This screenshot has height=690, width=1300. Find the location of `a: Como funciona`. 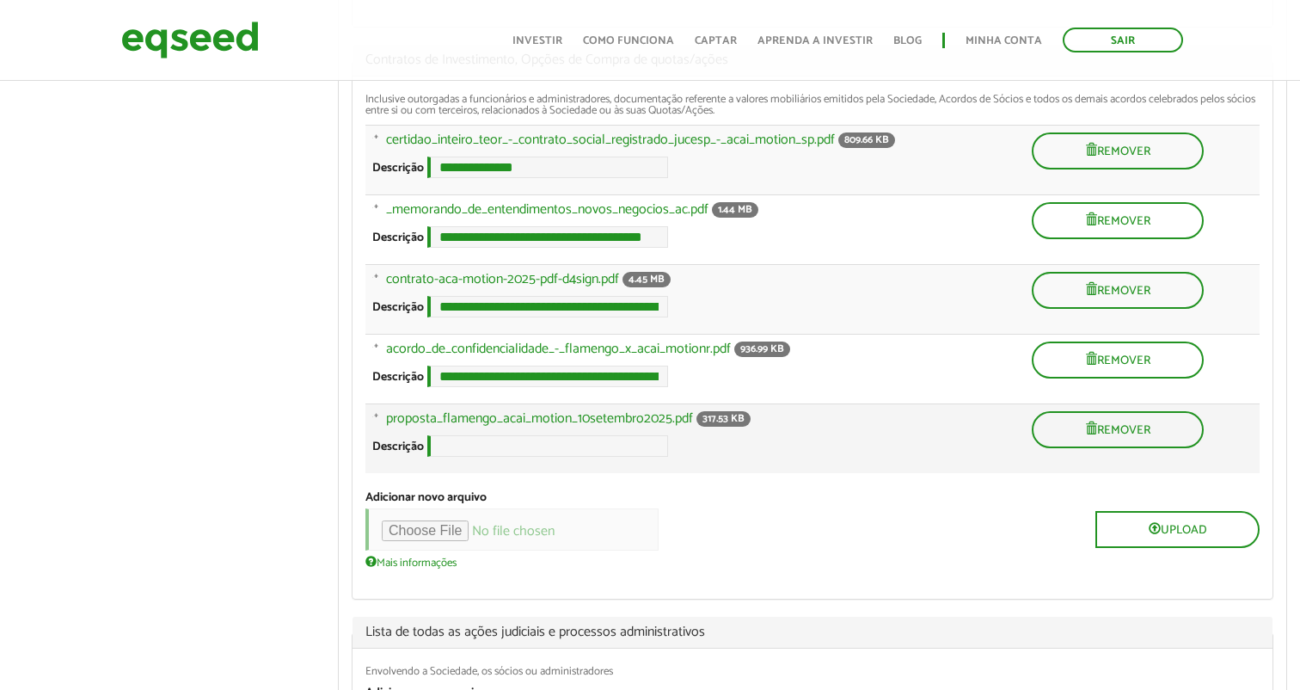

a: Como funciona is located at coordinates (629, 40).